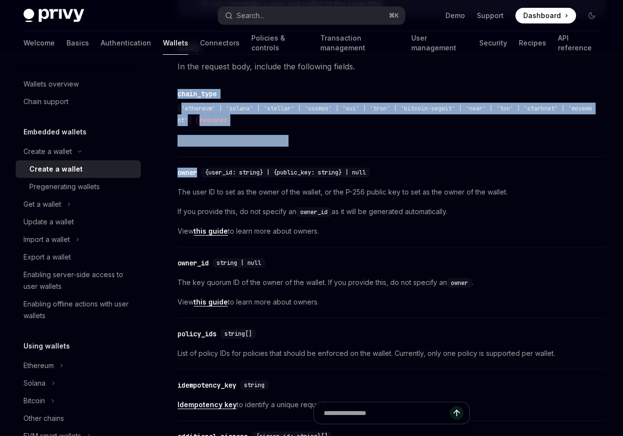 This screenshot has width=623, height=436. What do you see at coordinates (238, 334) in the screenshot?
I see `span: string[]` at bounding box center [238, 334].